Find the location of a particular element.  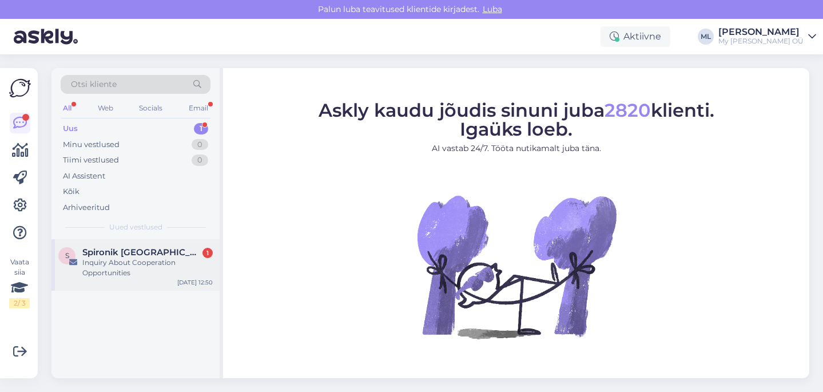

div: Uus is located at coordinates (70, 129).